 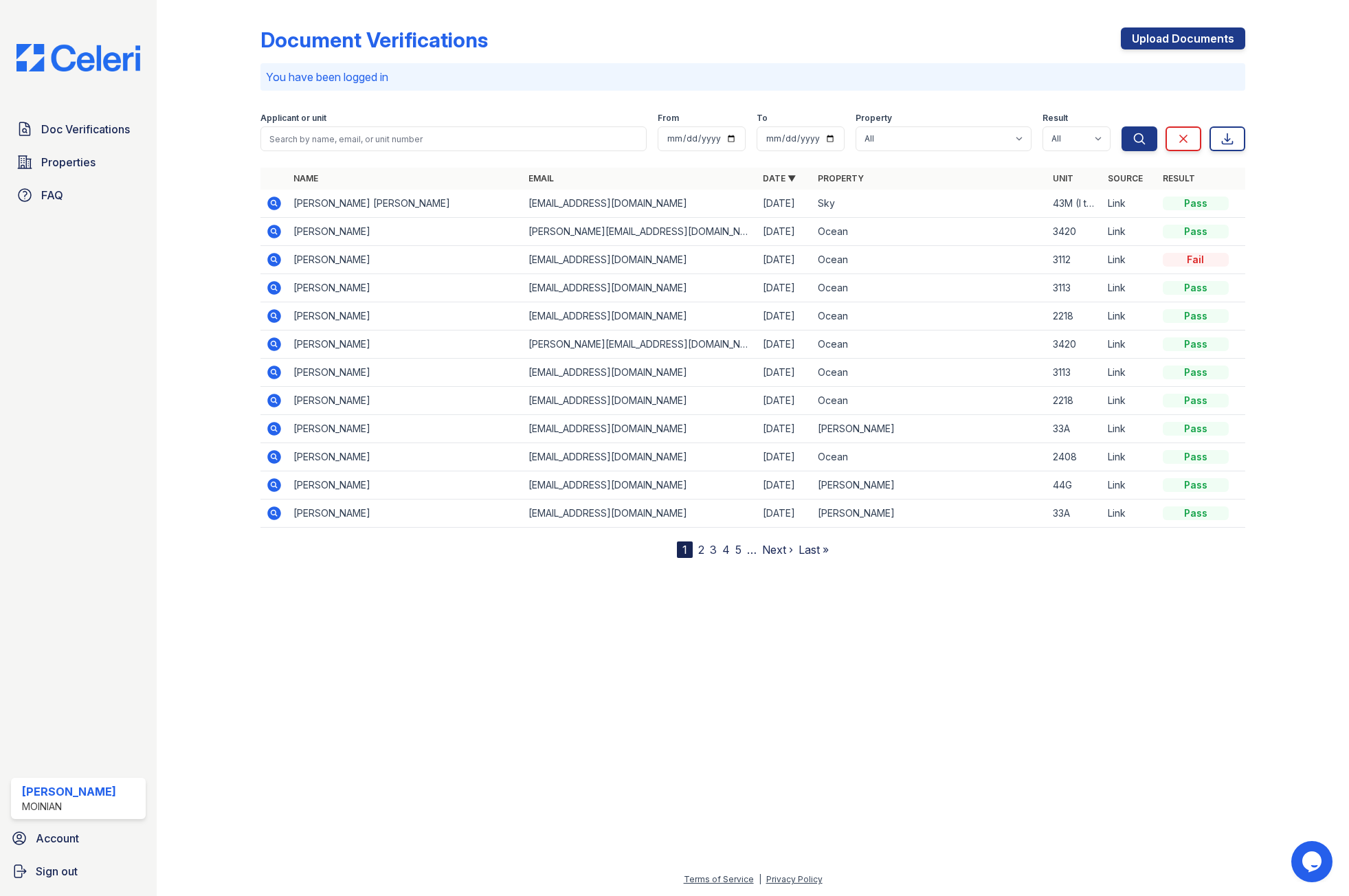 What do you see at coordinates (79, 872) in the screenshot?
I see `button: Sign out` at bounding box center [79, 872].